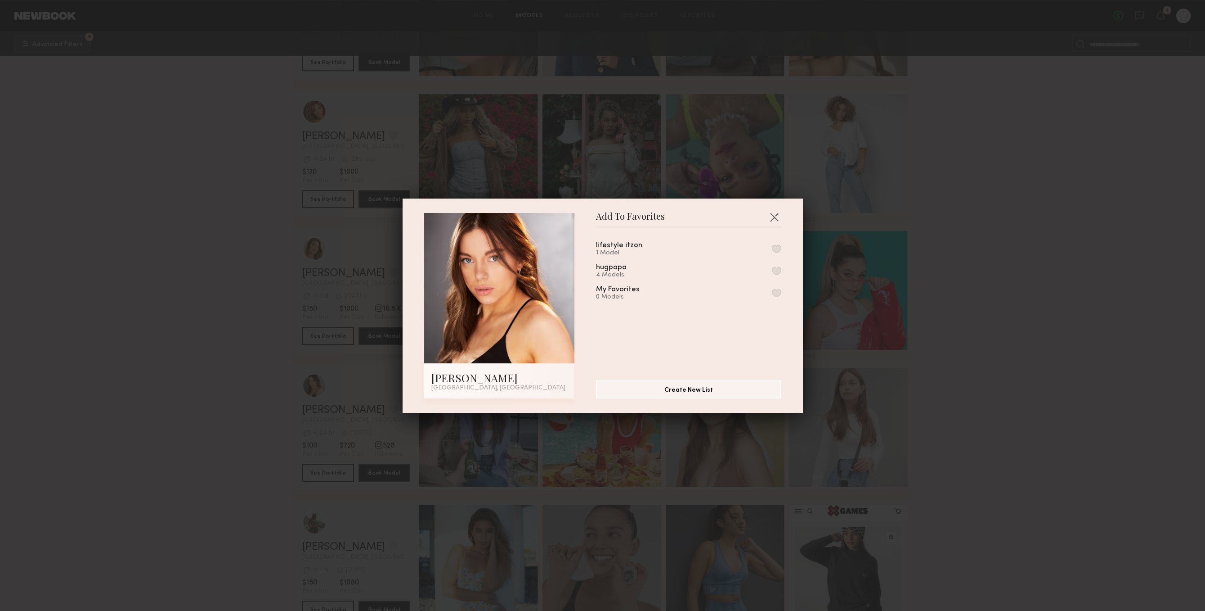 The width and height of the screenshot is (1205, 611). What do you see at coordinates (629, 297) in the screenshot?
I see `div: 0 Models` at bounding box center [629, 297].